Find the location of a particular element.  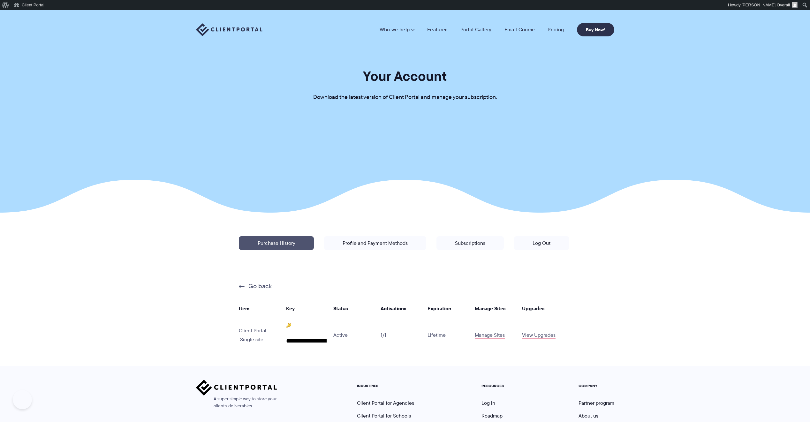

th: Key is located at coordinates (310, 308).